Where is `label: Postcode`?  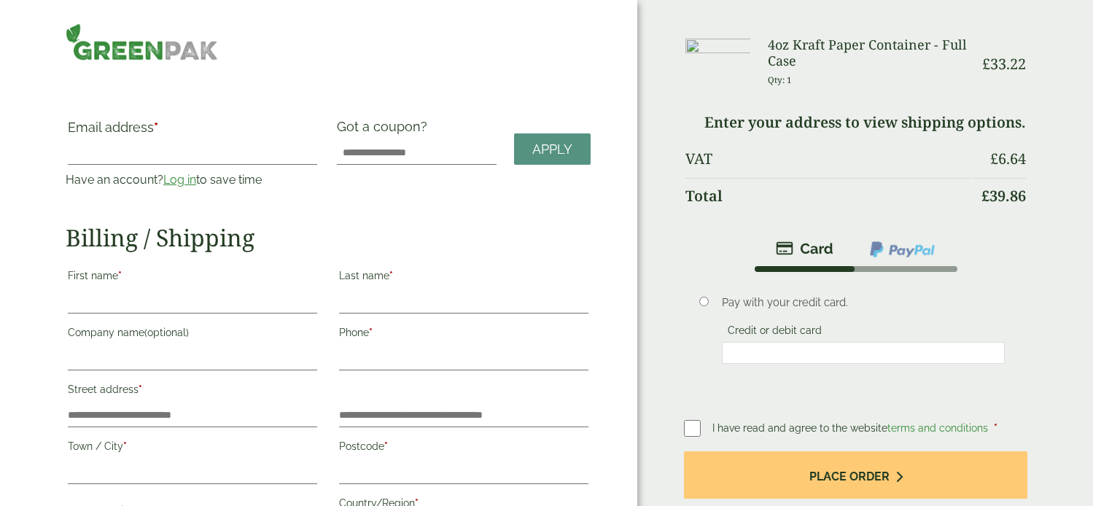
label: Postcode is located at coordinates (464, 448).